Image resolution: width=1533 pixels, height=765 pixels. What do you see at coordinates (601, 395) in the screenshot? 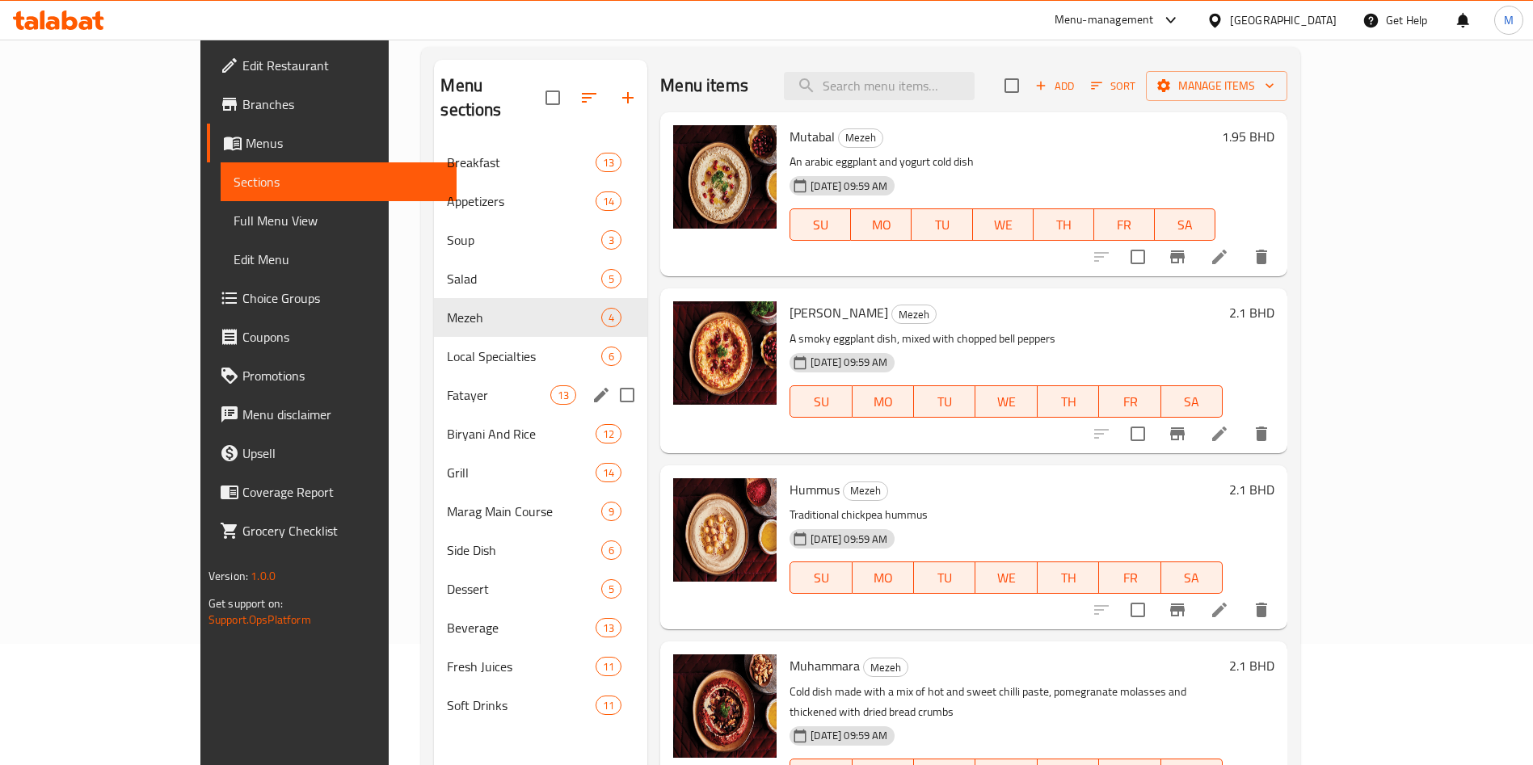
I see `button: edit` at bounding box center [601, 395].